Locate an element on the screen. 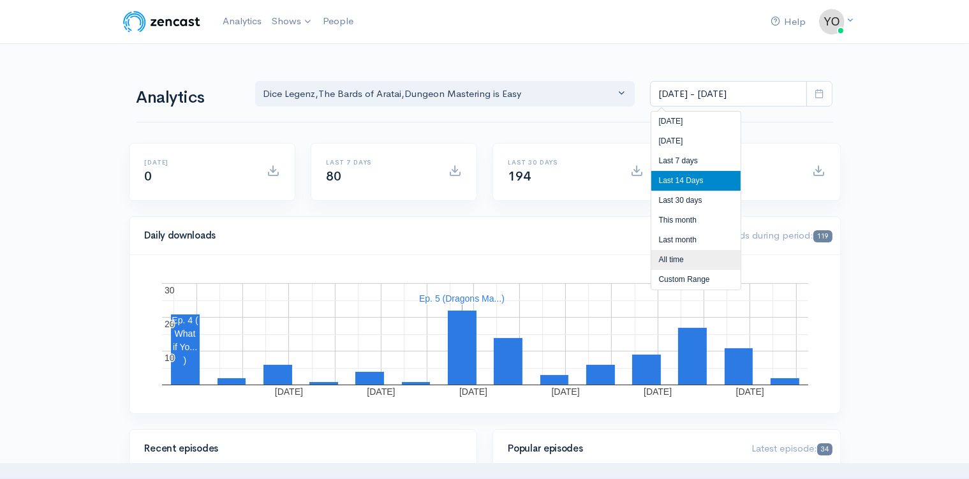 This screenshot has width=969, height=479. div: A chart. is located at coordinates (485, 334).